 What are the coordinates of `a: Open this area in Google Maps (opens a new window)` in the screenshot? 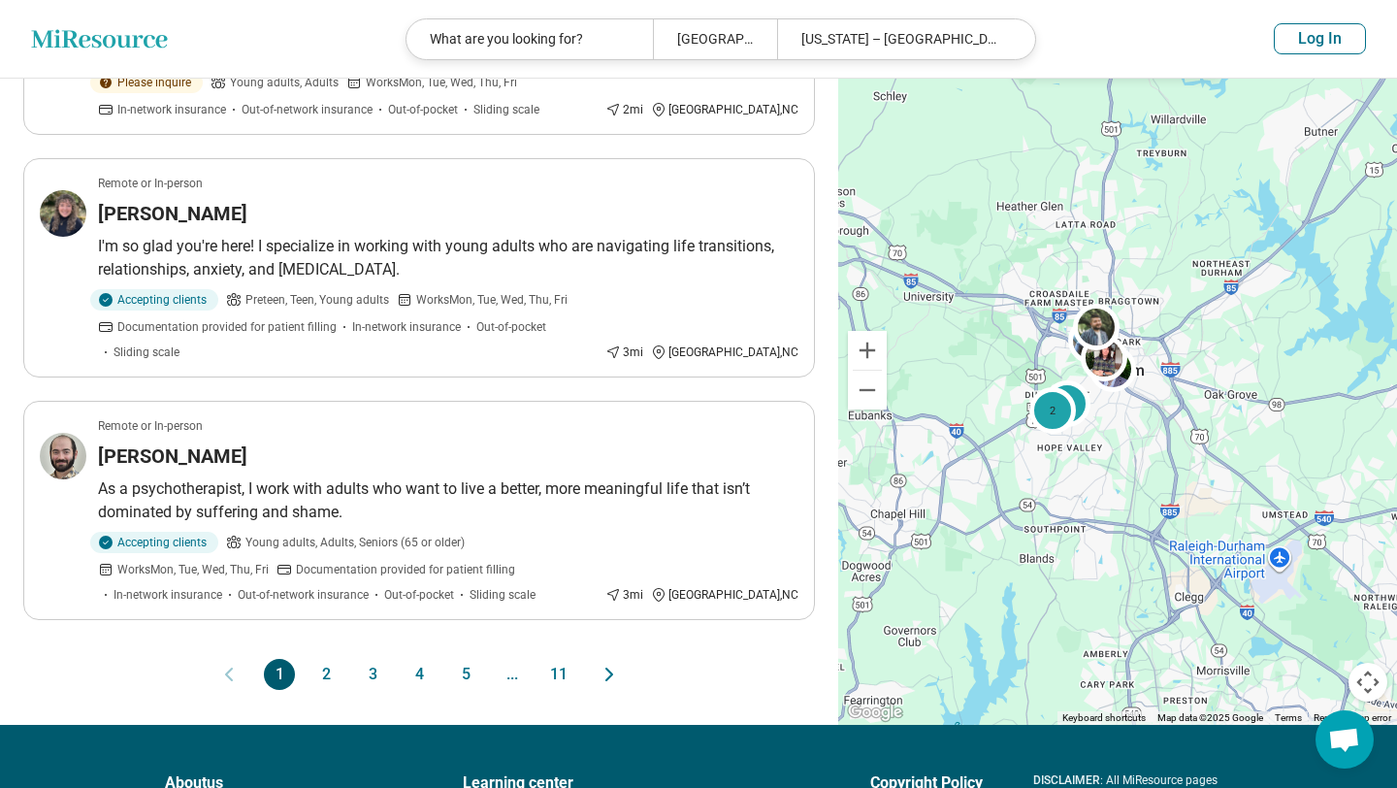 It's located at (875, 712).